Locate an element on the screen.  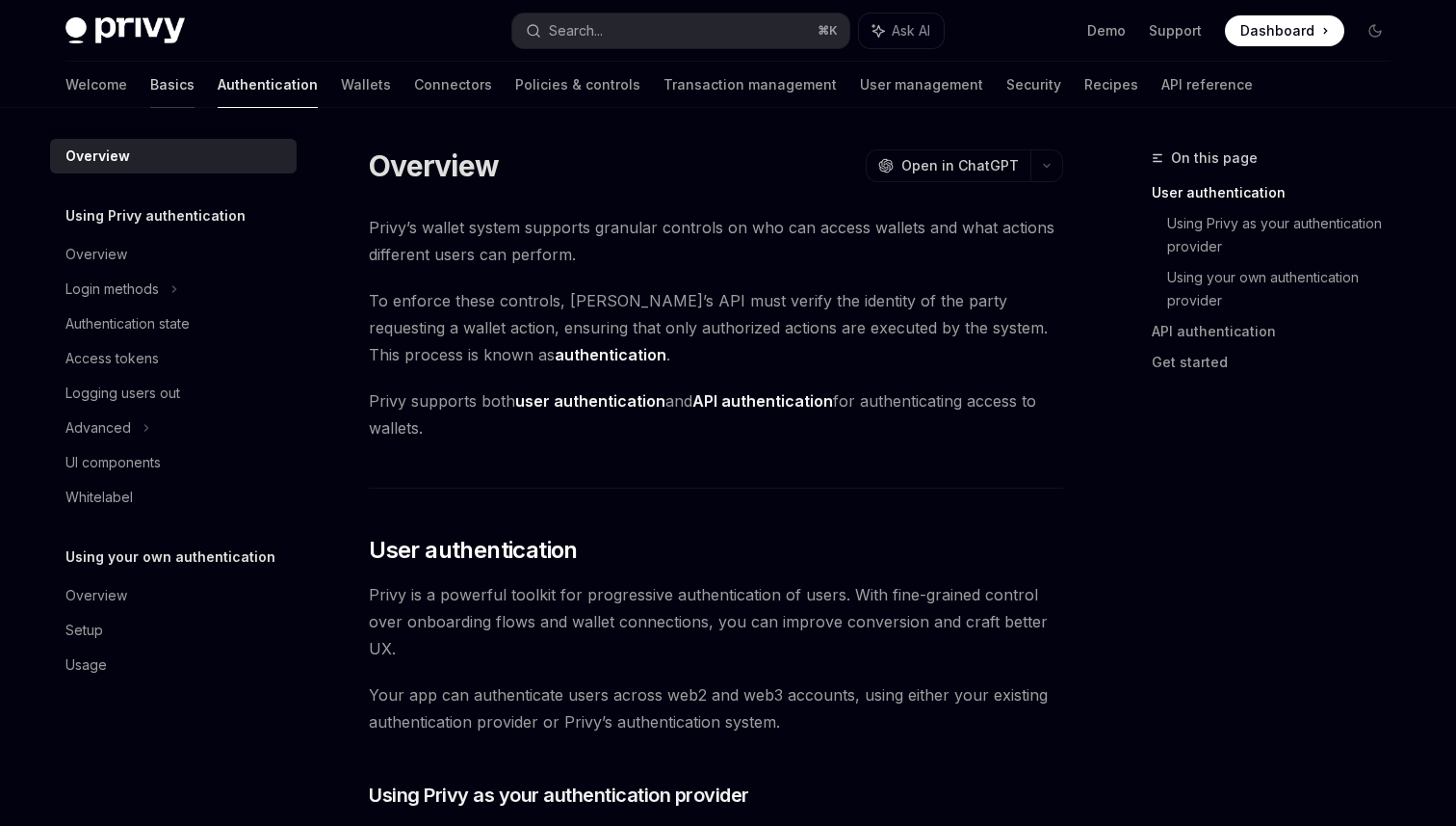
span: Dashboard is located at coordinates (1277, 31).